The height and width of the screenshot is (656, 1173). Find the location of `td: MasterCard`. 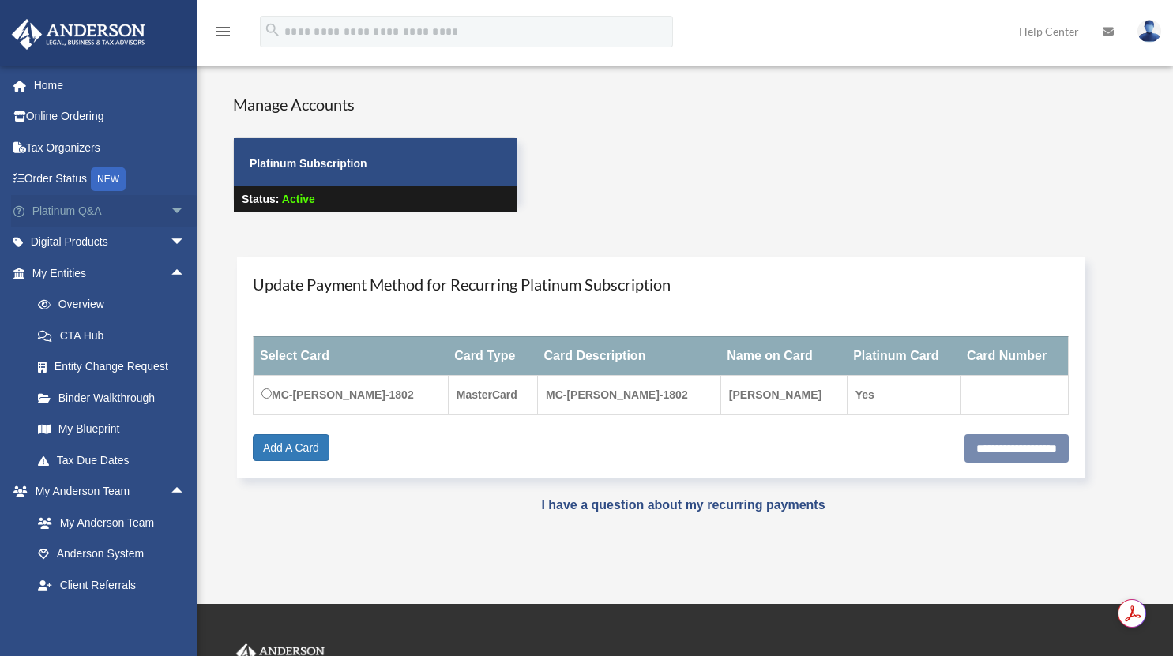

td: MasterCard is located at coordinates (492, 395).